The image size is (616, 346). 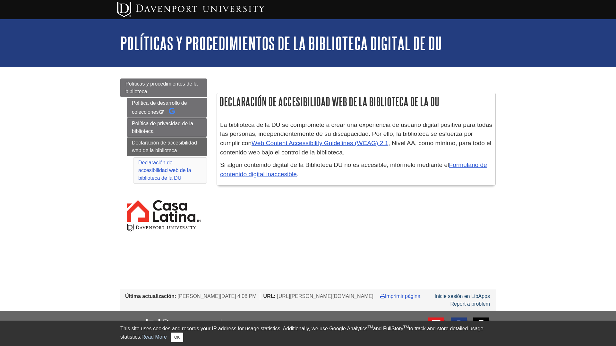 I want to click on a: E-Cerreo, so click(x=436, y=329).